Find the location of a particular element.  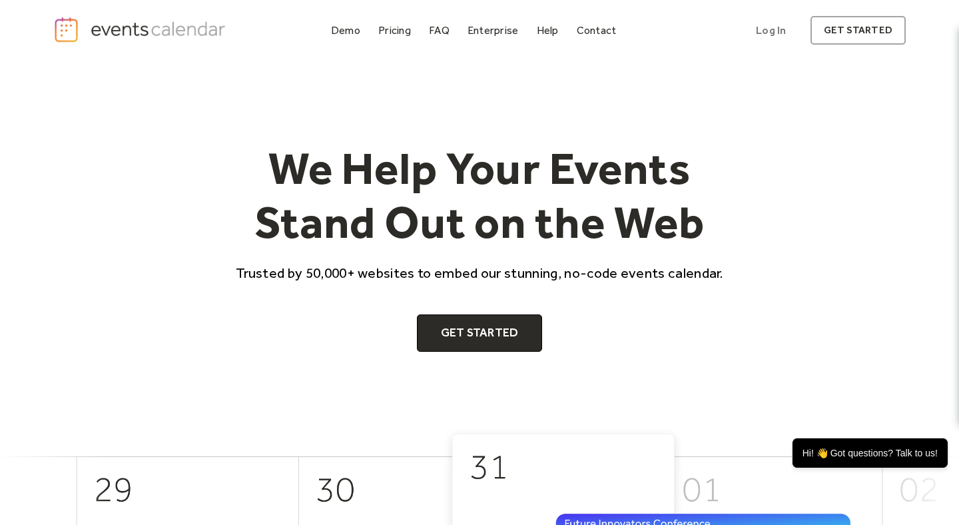

a: Get Started is located at coordinates (479, 333).